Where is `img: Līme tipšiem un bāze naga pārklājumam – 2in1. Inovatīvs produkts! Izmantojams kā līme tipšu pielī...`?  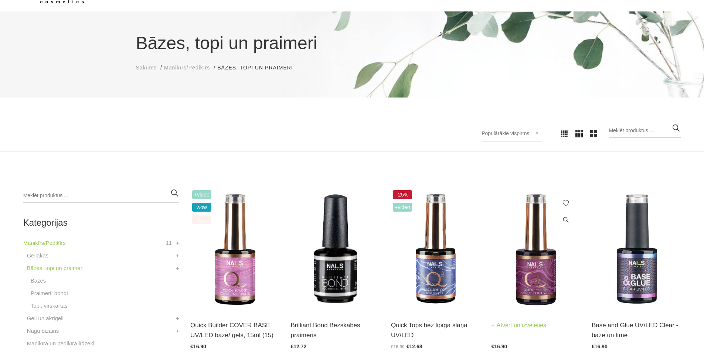
img: Līme tipšiem un bāze naga pārklājumam – 2in1. Inovatīvs produkts! Izmantojams kā līme tipšu pielī... is located at coordinates (636, 250).